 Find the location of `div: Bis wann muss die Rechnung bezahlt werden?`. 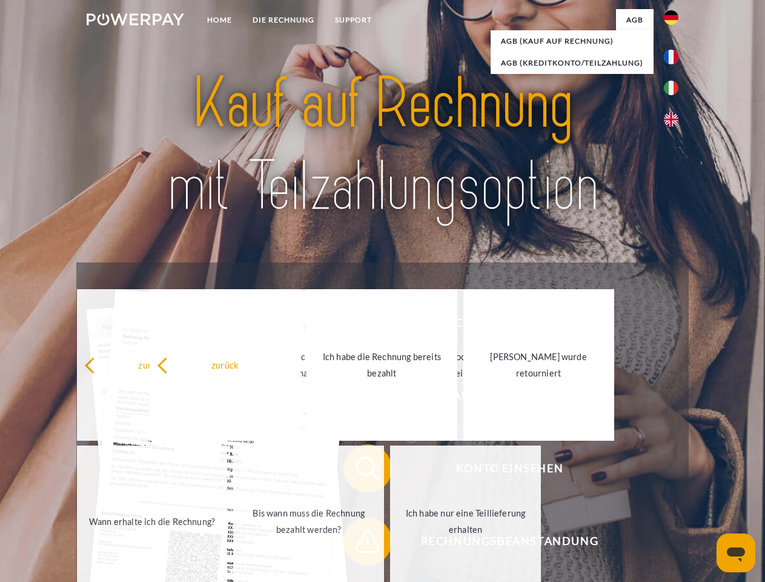

div: Bis wann muss die Rechnung bezahlt werden? is located at coordinates (308, 521).